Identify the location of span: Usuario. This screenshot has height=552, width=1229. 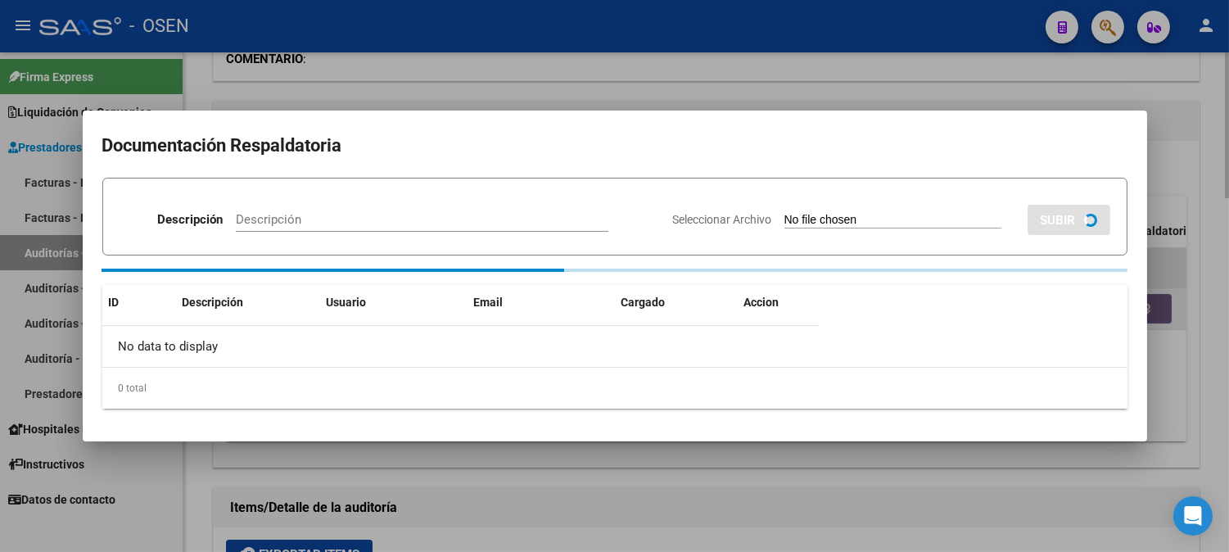
(346, 302).